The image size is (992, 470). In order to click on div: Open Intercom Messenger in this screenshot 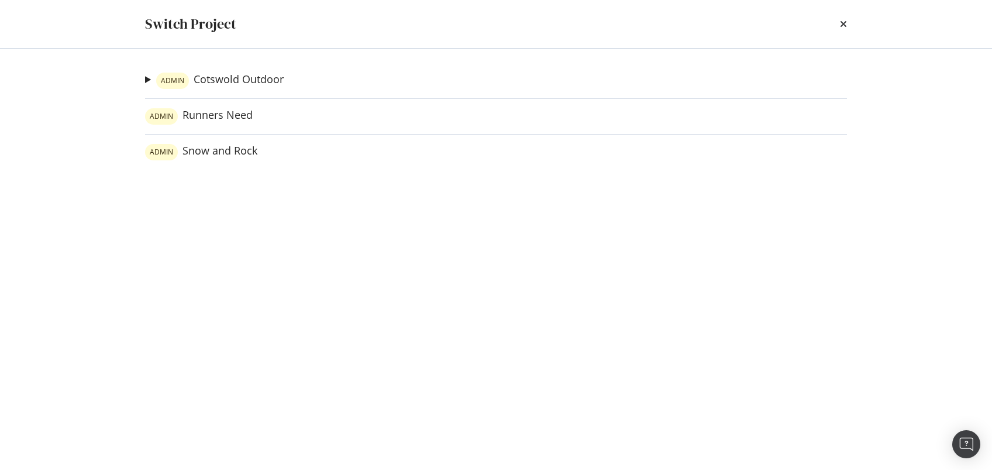, I will do `click(967, 444)`.